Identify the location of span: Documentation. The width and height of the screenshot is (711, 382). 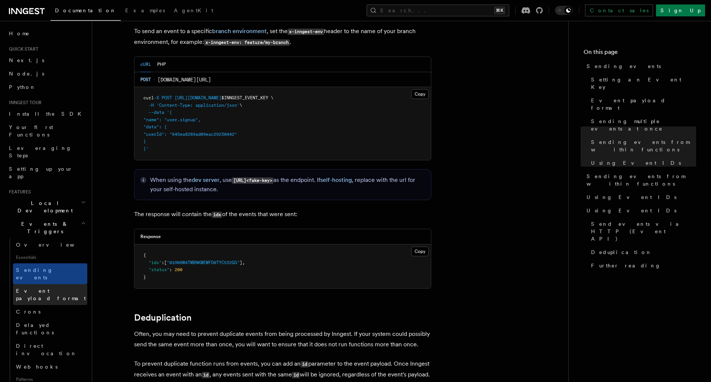
(85, 10).